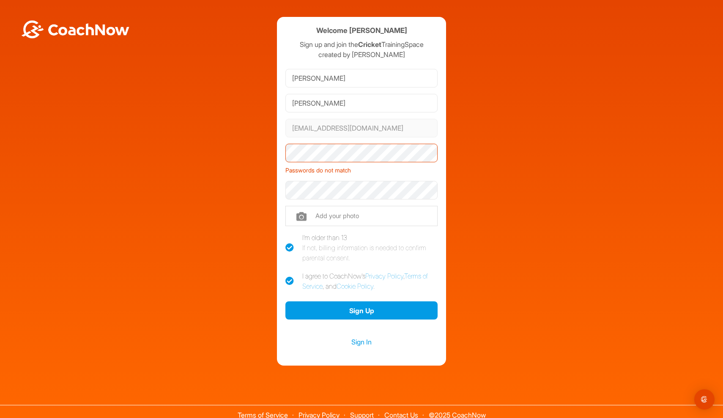 This screenshot has width=723, height=418. I want to click on input: Email, so click(362, 128).